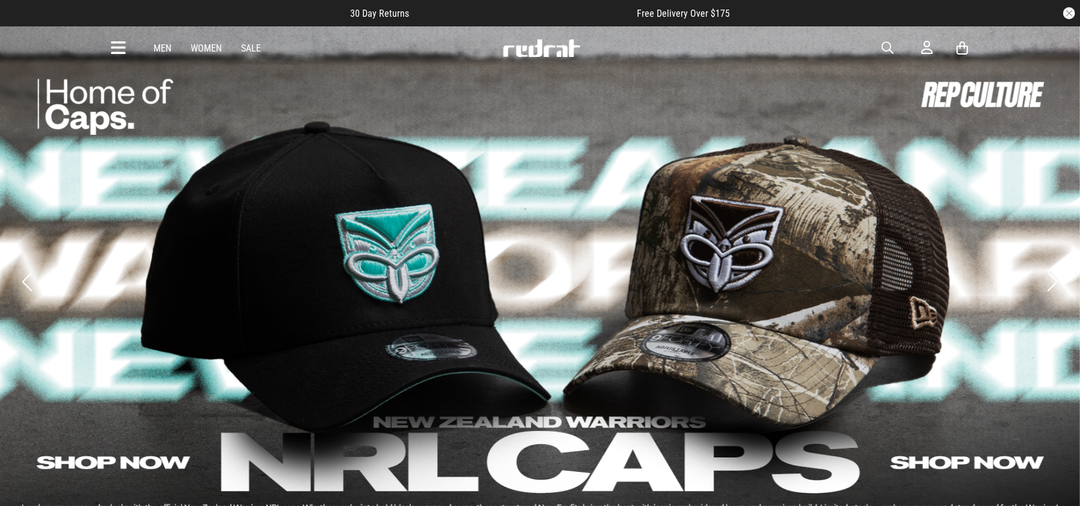 This screenshot has height=506, width=1080. Describe the element at coordinates (27, 282) in the screenshot. I see `button: Previous slide` at that location.